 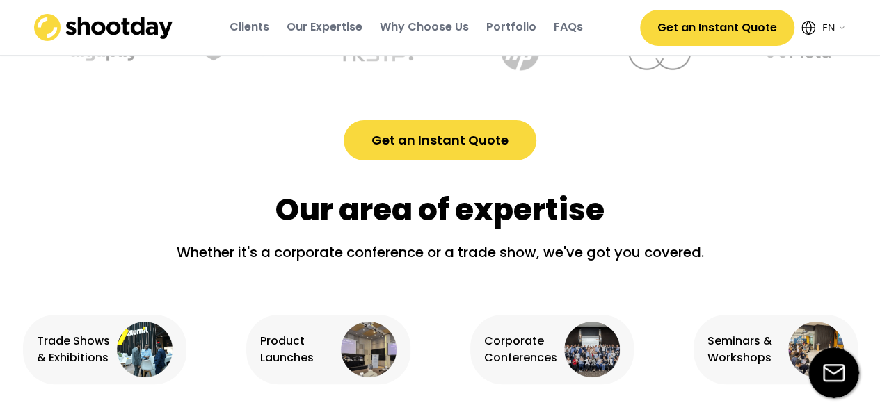 I want to click on img: seminars%403x.webp, so click(x=816, y=350).